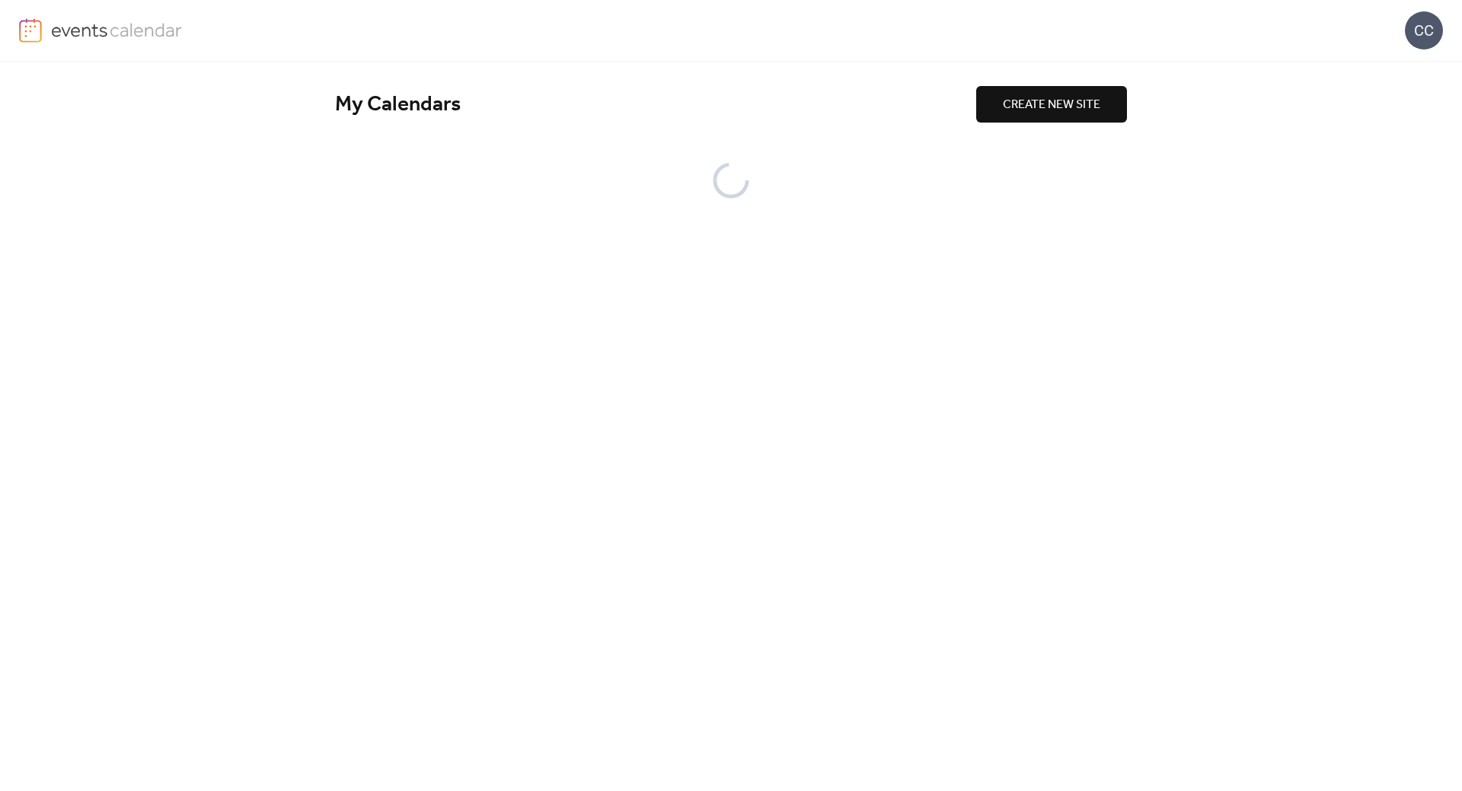 This screenshot has width=1462, height=791. Describe the element at coordinates (655, 104) in the screenshot. I see `div: My Calendars` at that location.